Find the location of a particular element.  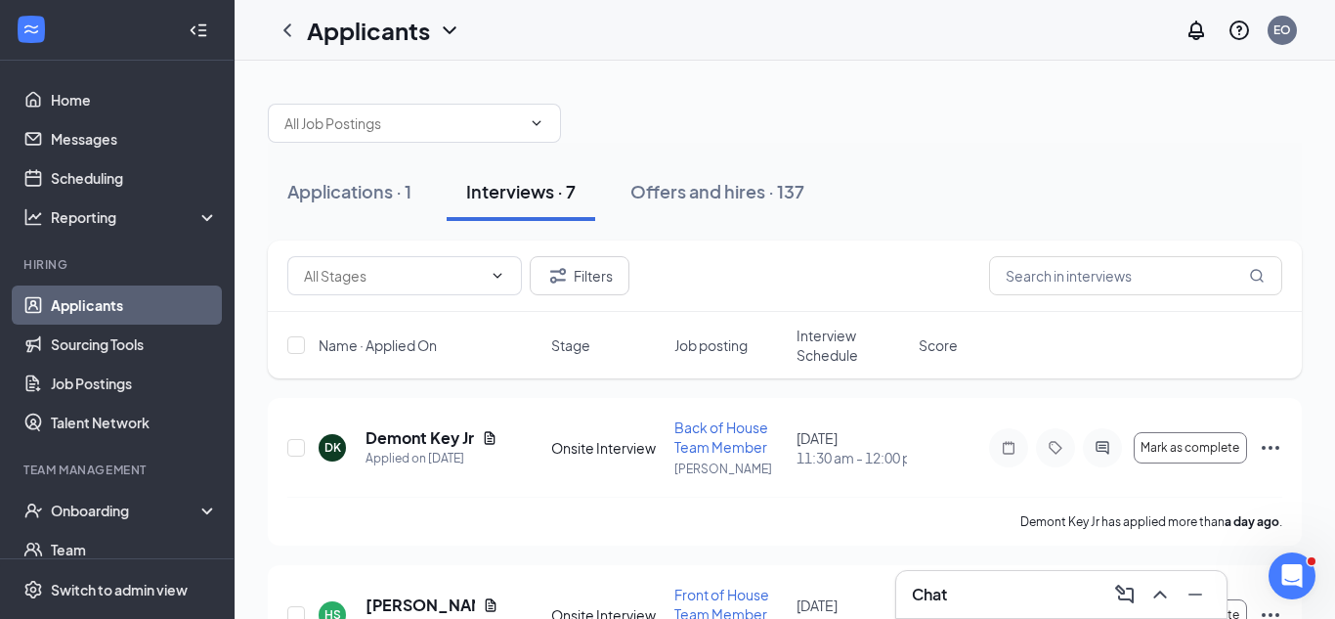

a: Team is located at coordinates (134, 549).